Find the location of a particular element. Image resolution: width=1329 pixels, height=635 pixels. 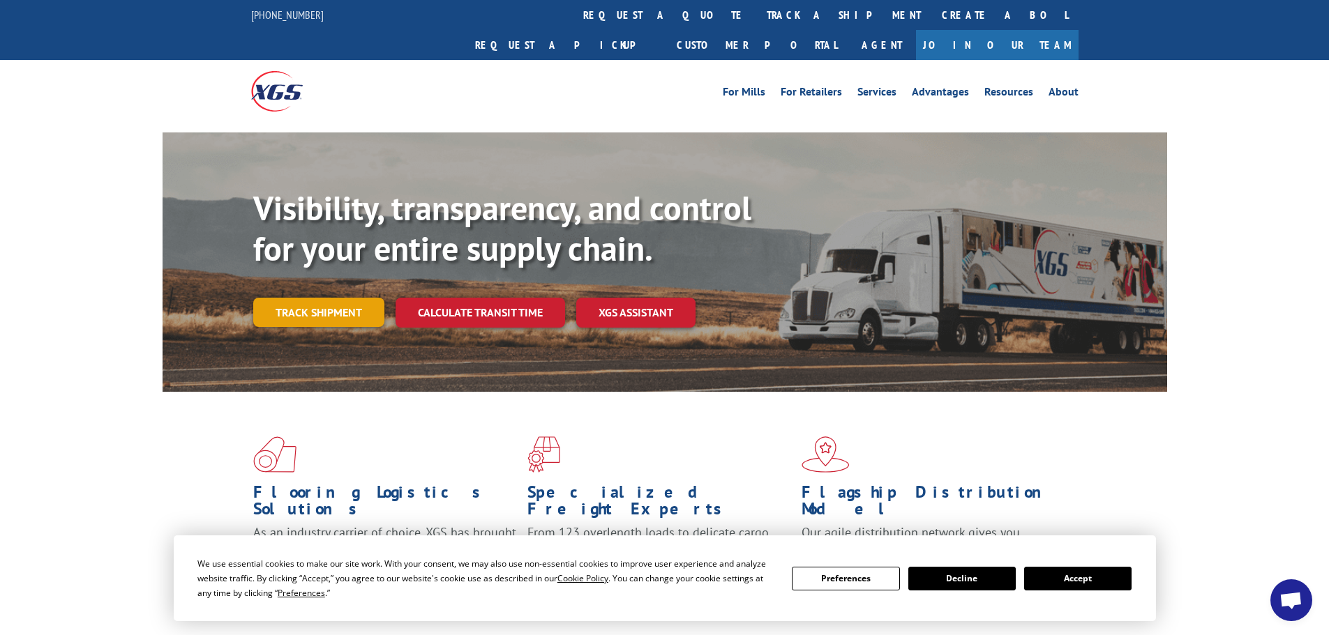

a: Agent is located at coordinates (882, 45).